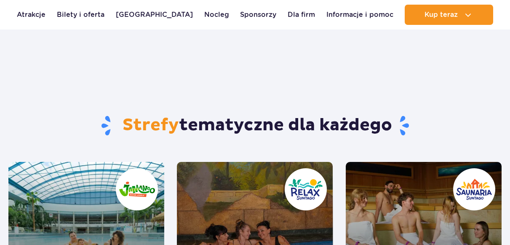  Describe the element at coordinates (301, 15) in the screenshot. I see `a: Dla firm` at that location.